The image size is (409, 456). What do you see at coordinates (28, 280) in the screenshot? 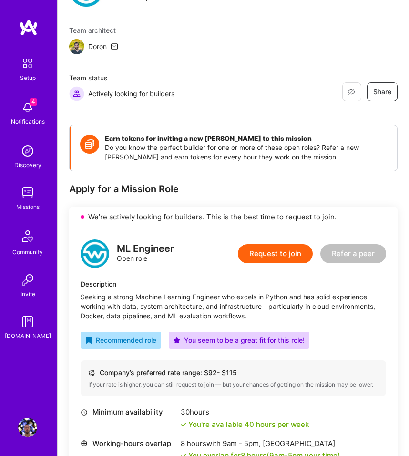
I see `img: Invite` at bounding box center [28, 280].